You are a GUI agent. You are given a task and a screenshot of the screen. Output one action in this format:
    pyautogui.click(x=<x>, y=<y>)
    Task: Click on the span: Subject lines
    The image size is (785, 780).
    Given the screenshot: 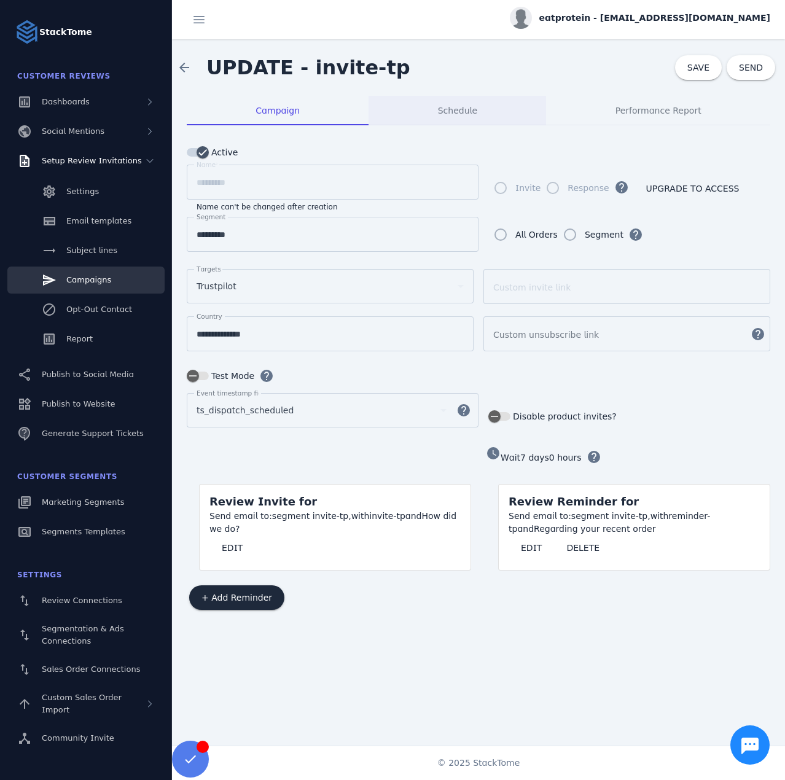 What is the action you would take?
    pyautogui.click(x=92, y=250)
    